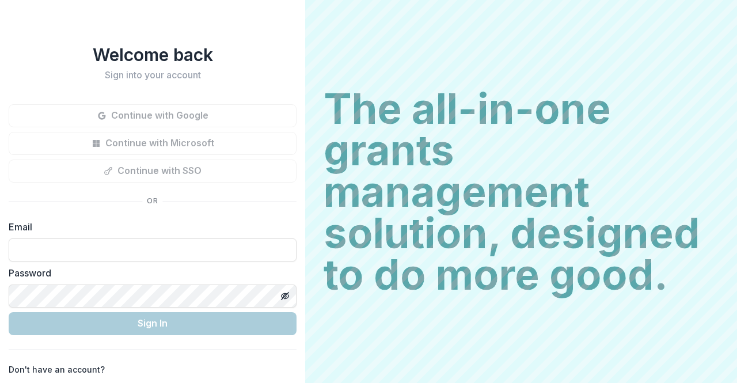  I want to click on button: Continue with SSO, so click(153, 171).